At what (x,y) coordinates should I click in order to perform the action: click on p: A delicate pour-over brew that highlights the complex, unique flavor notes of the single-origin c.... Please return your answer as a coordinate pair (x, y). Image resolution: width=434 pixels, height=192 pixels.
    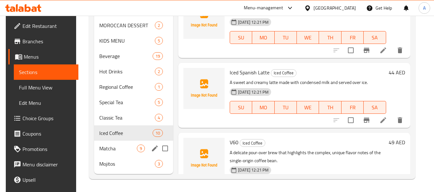
    Looking at the image, I should click on (308, 157).